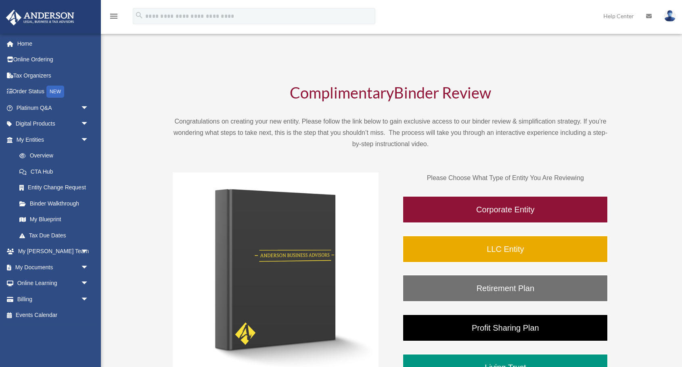 The height and width of the screenshot is (367, 682). Describe the element at coordinates (442, 92) in the screenshot. I see `span: Binder Review` at that location.